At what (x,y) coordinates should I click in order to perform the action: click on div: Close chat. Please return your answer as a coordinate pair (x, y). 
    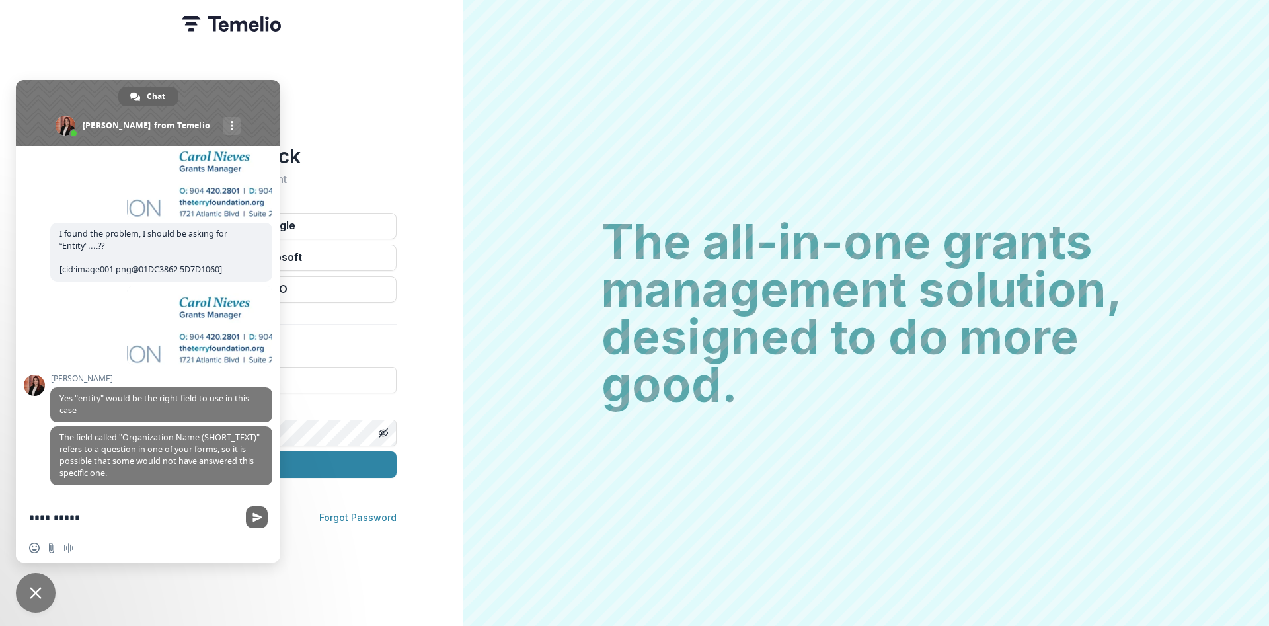
    Looking at the image, I should click on (36, 593).